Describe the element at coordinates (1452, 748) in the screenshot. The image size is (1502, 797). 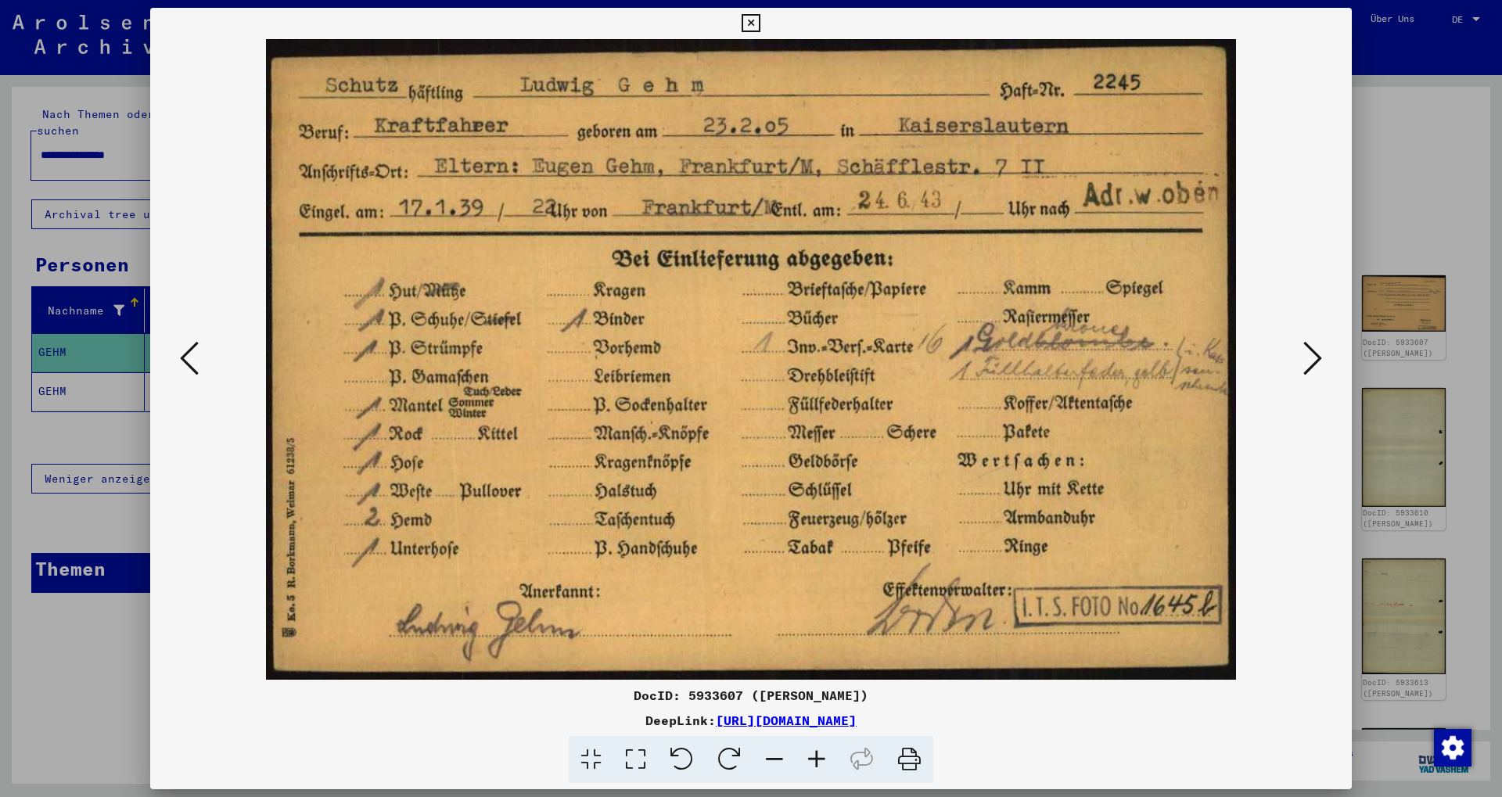
I see `img: Zustimmung ändern` at that location.